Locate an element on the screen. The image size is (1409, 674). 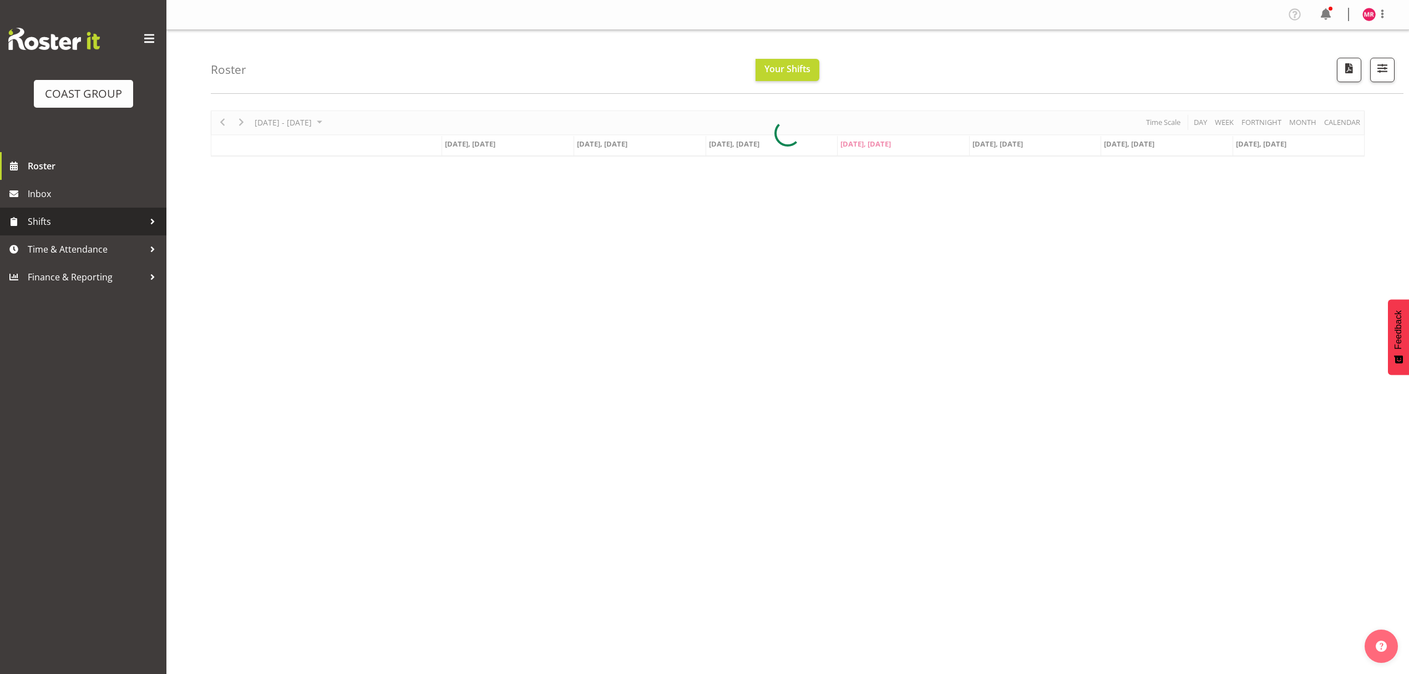
img: help-xxl-2.png is located at coordinates (1382, 646).